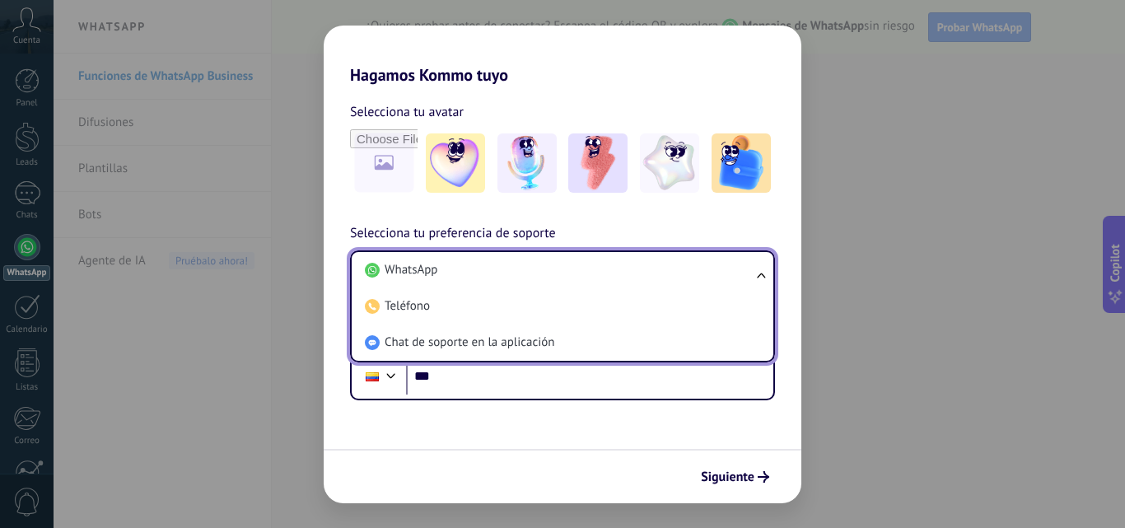  I want to click on img: -5.jpeg, so click(741, 163).